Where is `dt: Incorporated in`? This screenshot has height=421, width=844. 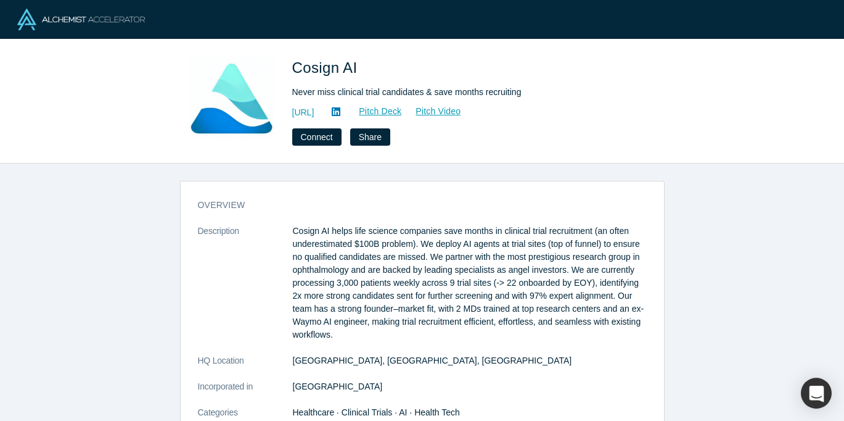
dt: Incorporated in is located at coordinates (245, 393).